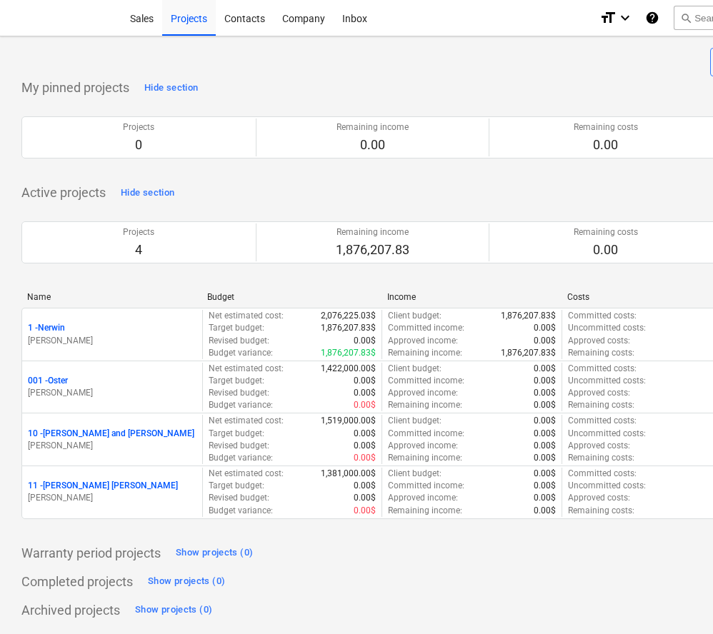  I want to click on p: 1,422,000.00$, so click(348, 368).